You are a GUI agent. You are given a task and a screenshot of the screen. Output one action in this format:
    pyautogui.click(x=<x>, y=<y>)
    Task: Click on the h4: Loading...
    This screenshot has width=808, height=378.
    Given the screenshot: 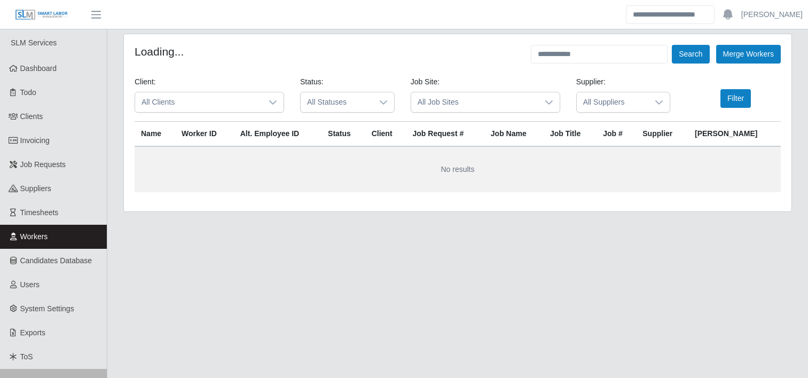 What is the action you would take?
    pyautogui.click(x=159, y=51)
    